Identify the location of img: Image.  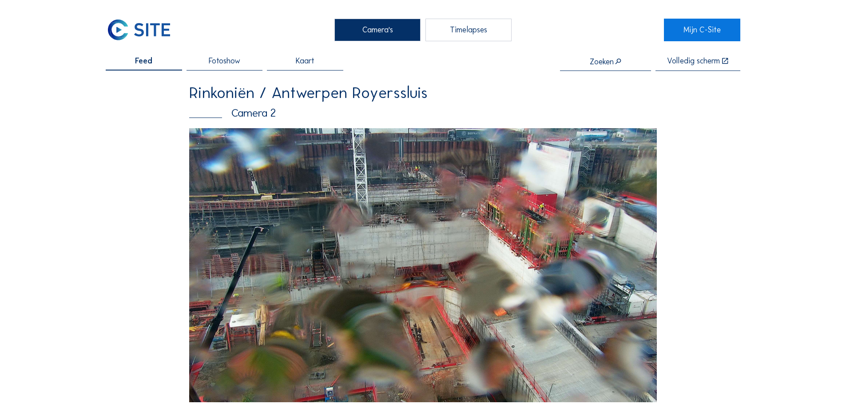
(423, 266).